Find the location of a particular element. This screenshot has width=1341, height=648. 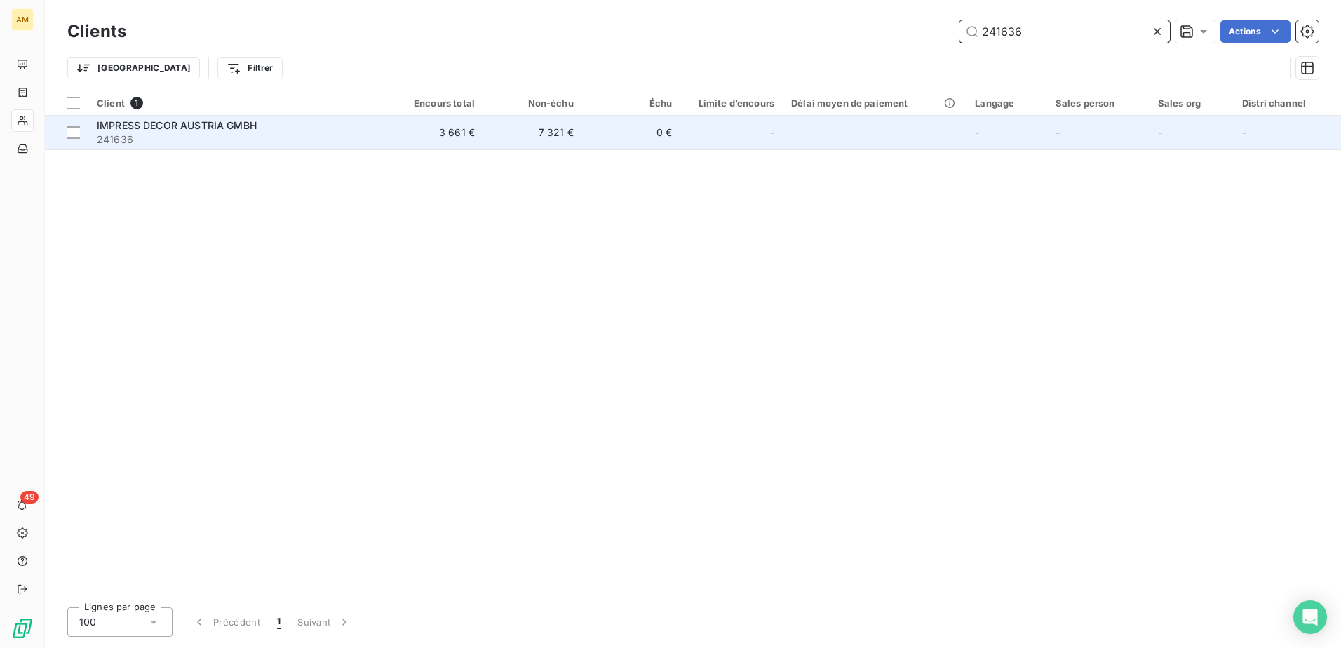

button: Suivant is located at coordinates (324, 622).